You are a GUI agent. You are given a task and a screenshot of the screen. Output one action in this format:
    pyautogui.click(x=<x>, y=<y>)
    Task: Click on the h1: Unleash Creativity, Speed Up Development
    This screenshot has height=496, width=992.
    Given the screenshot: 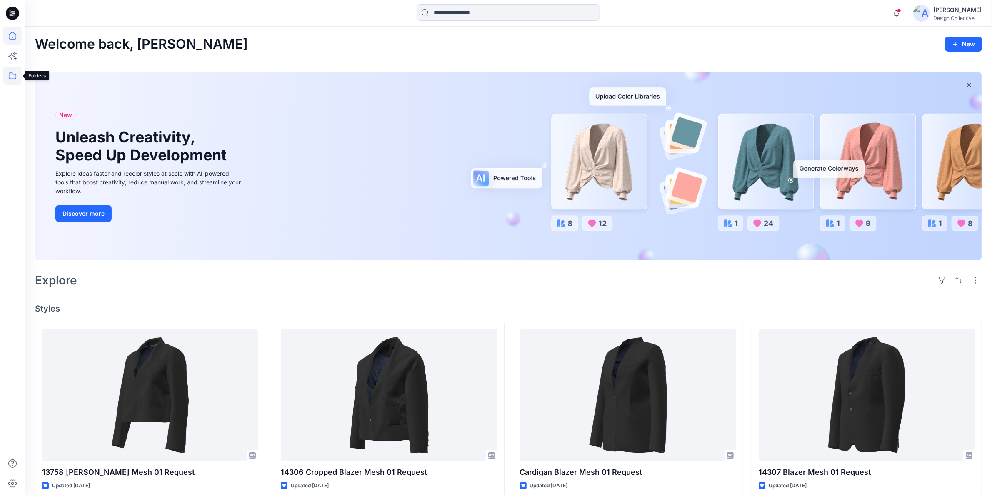 What is the action you would take?
    pyautogui.click(x=143, y=146)
    